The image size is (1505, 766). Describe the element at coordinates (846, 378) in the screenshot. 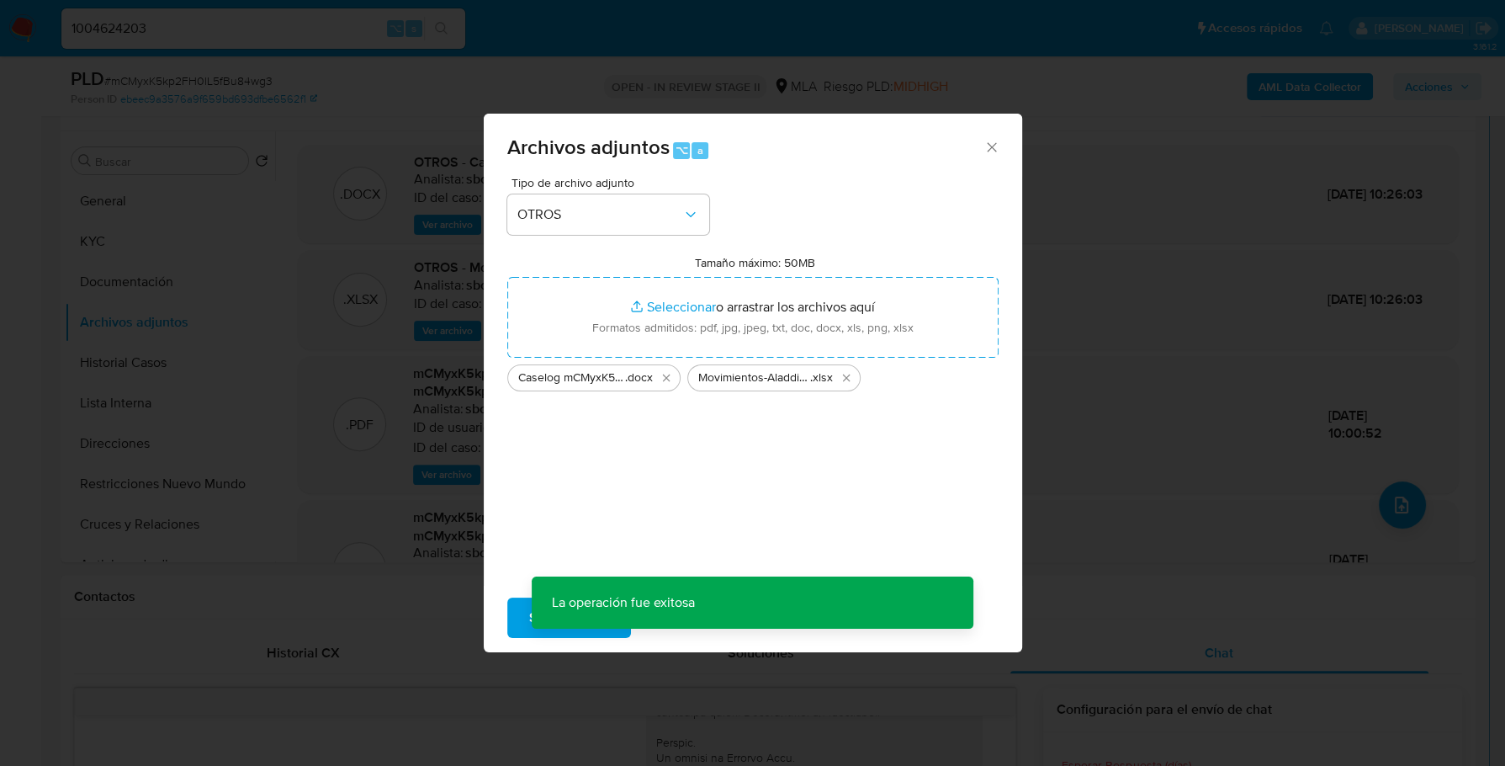

I see `button: Eliminar Movimientos-Aladdin - Gustavo Vargas.xlsx` at that location.